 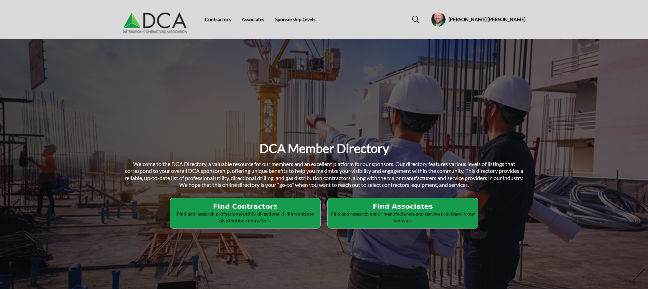 What do you see at coordinates (324, 174) in the screenshot?
I see `span: Welcome to the DCA Directory, a valuable resource for our members and an excellent platform for o...` at bounding box center [324, 174].